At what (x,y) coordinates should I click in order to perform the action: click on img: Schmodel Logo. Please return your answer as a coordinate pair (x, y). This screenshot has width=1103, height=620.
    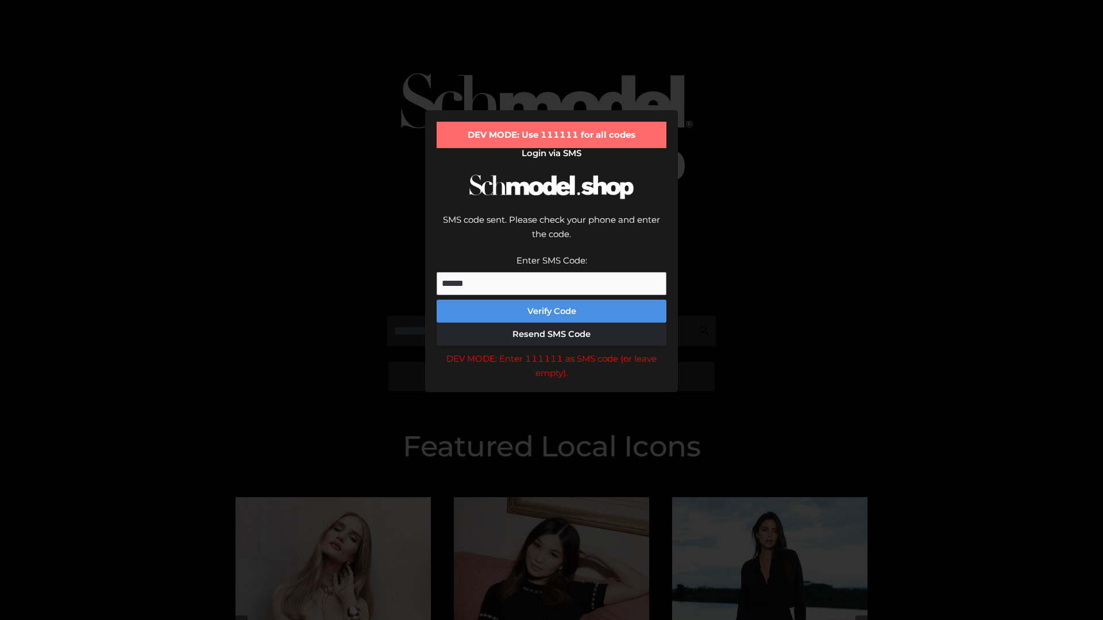
    Looking at the image, I should click on (551, 187).